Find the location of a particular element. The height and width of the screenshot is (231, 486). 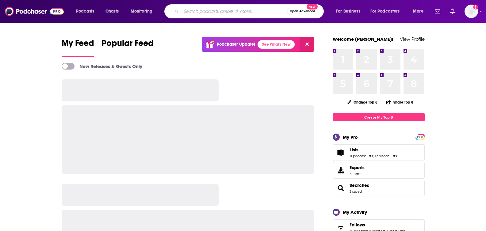

a: Follows is located at coordinates (377, 225).